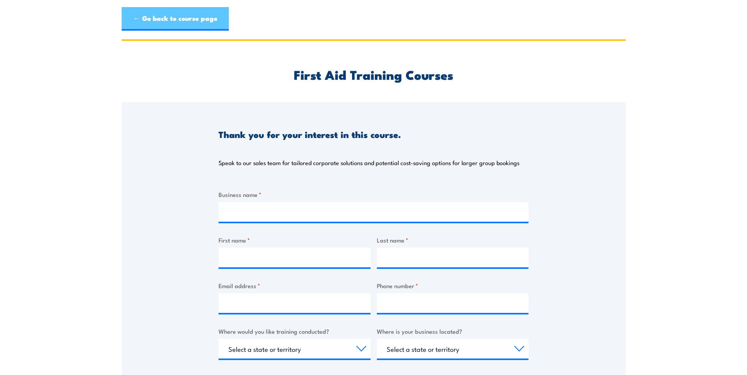 Image resolution: width=747 pixels, height=375 pixels. Describe the element at coordinates (373, 194) in the screenshot. I see `label: Business name` at that location.